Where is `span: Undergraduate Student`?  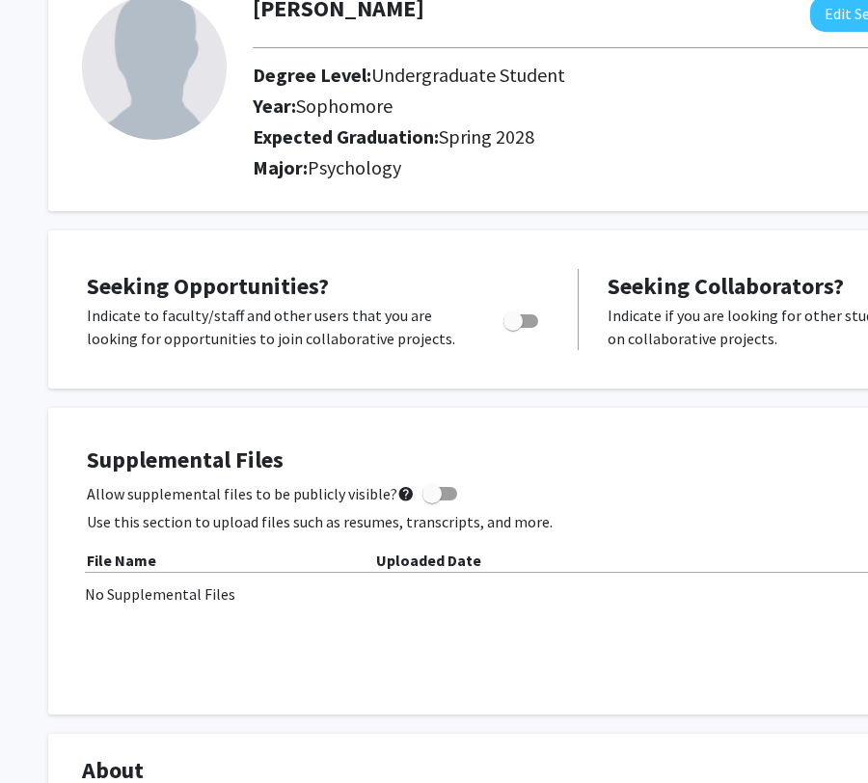 span: Undergraduate Student is located at coordinates (468, 74).